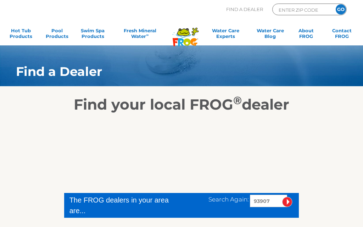 Image resolution: width=363 pixels, height=227 pixels. What do you see at coordinates (341, 35) in the screenshot?
I see `a: ContactFROG` at bounding box center [341, 35].